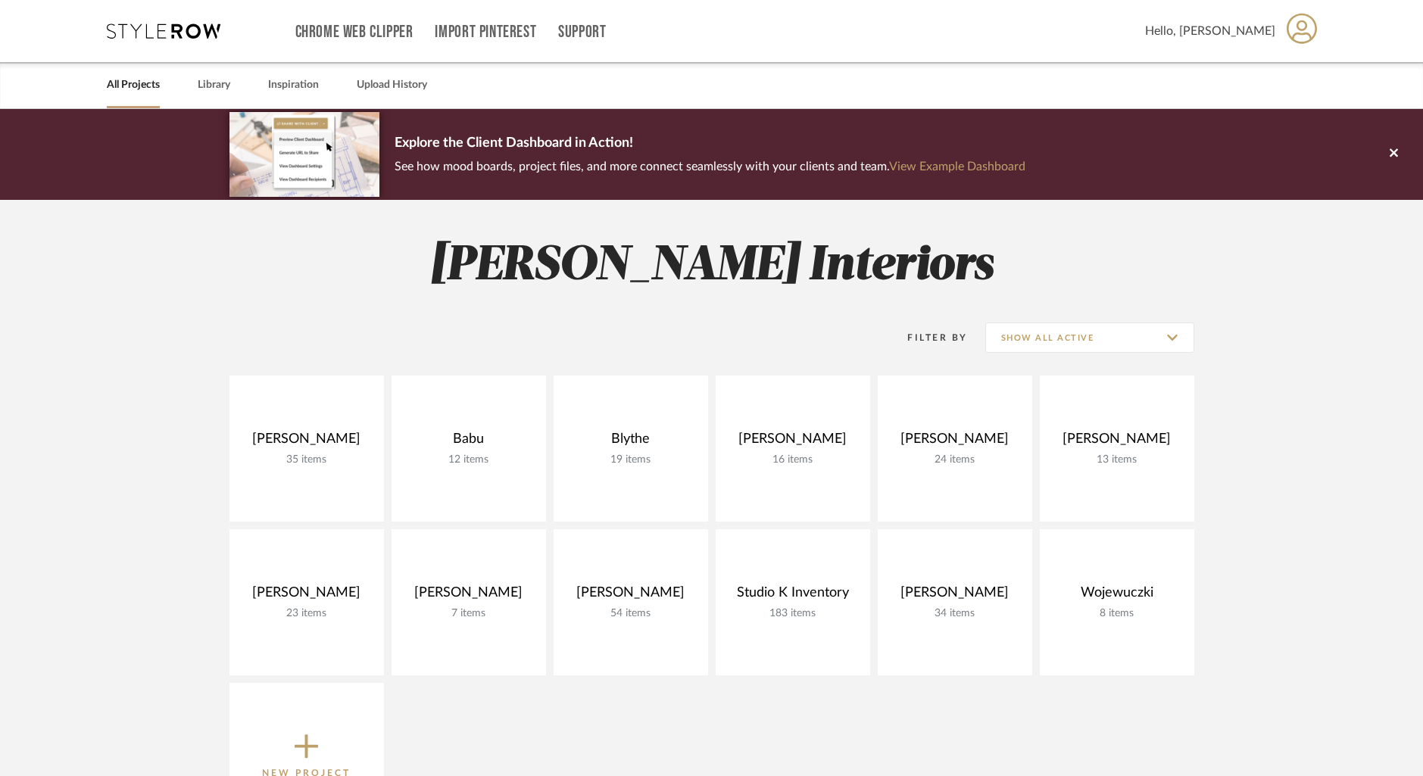  Describe the element at coordinates (1117, 460) in the screenshot. I see `div: 13 items` at that location.